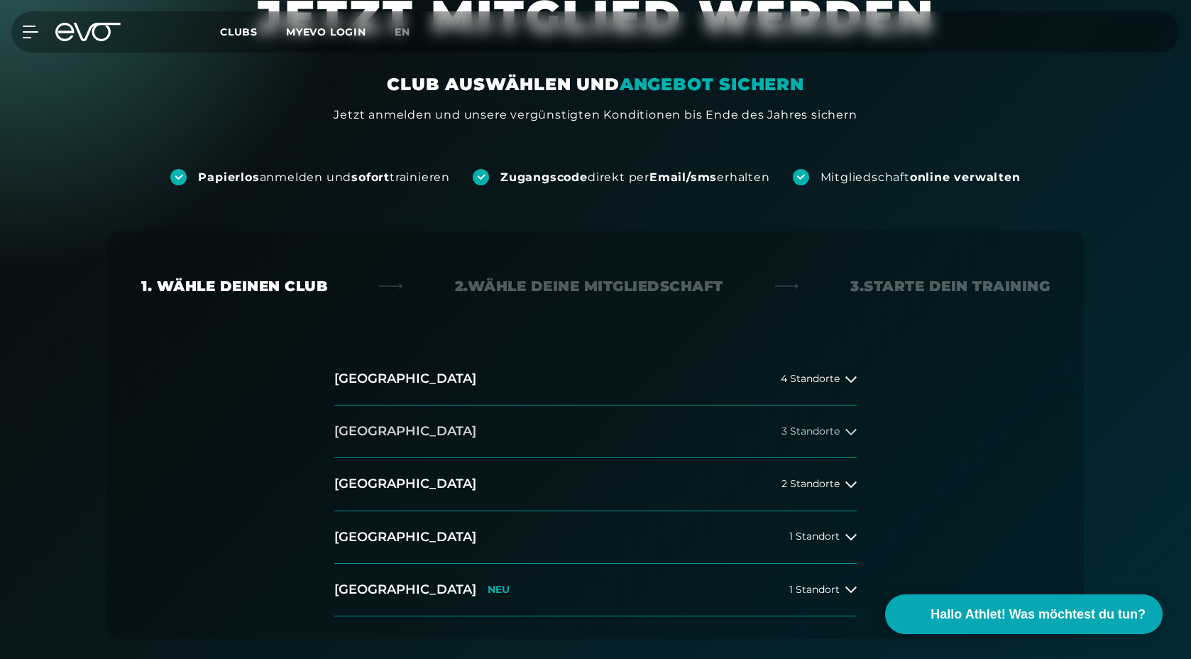  Describe the element at coordinates (402, 32) in the screenshot. I see `span: en` at that location.